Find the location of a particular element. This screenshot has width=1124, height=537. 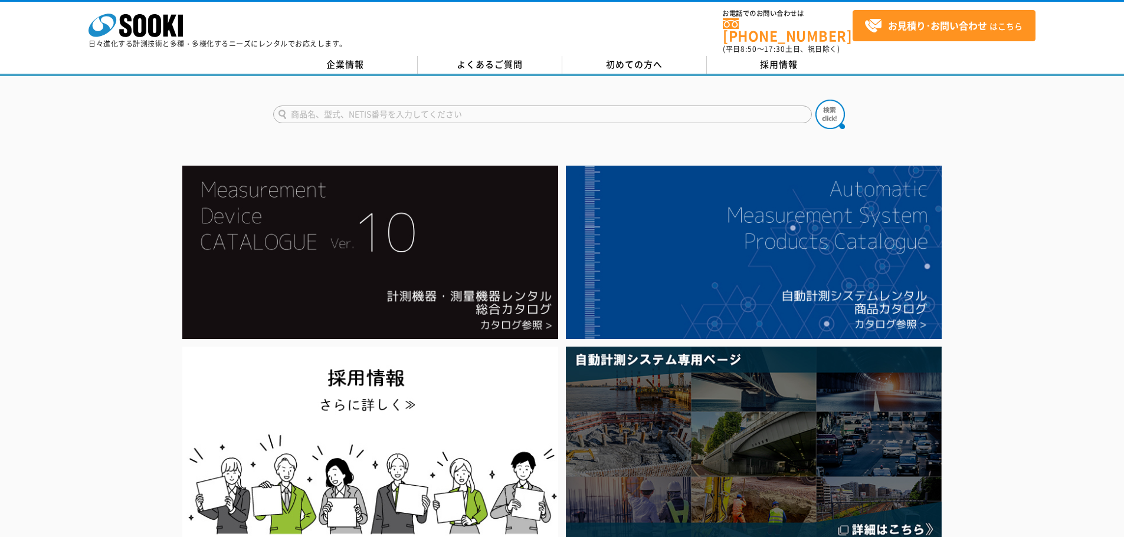

a: 企業情報 is located at coordinates (345, 65).